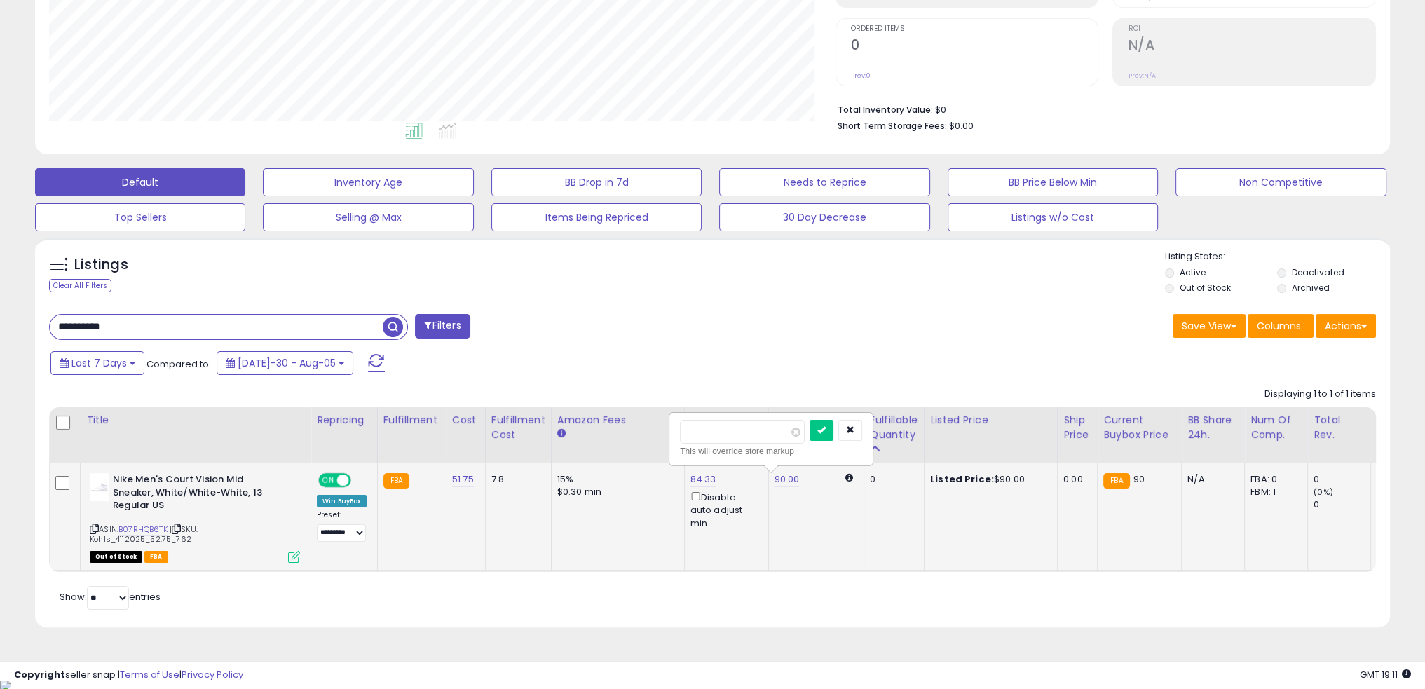 This screenshot has height=689, width=1425. I want to click on a: 84.33, so click(703, 479).